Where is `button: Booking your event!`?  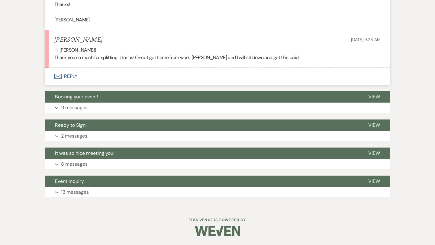
button: Booking your event! is located at coordinates (202, 97).